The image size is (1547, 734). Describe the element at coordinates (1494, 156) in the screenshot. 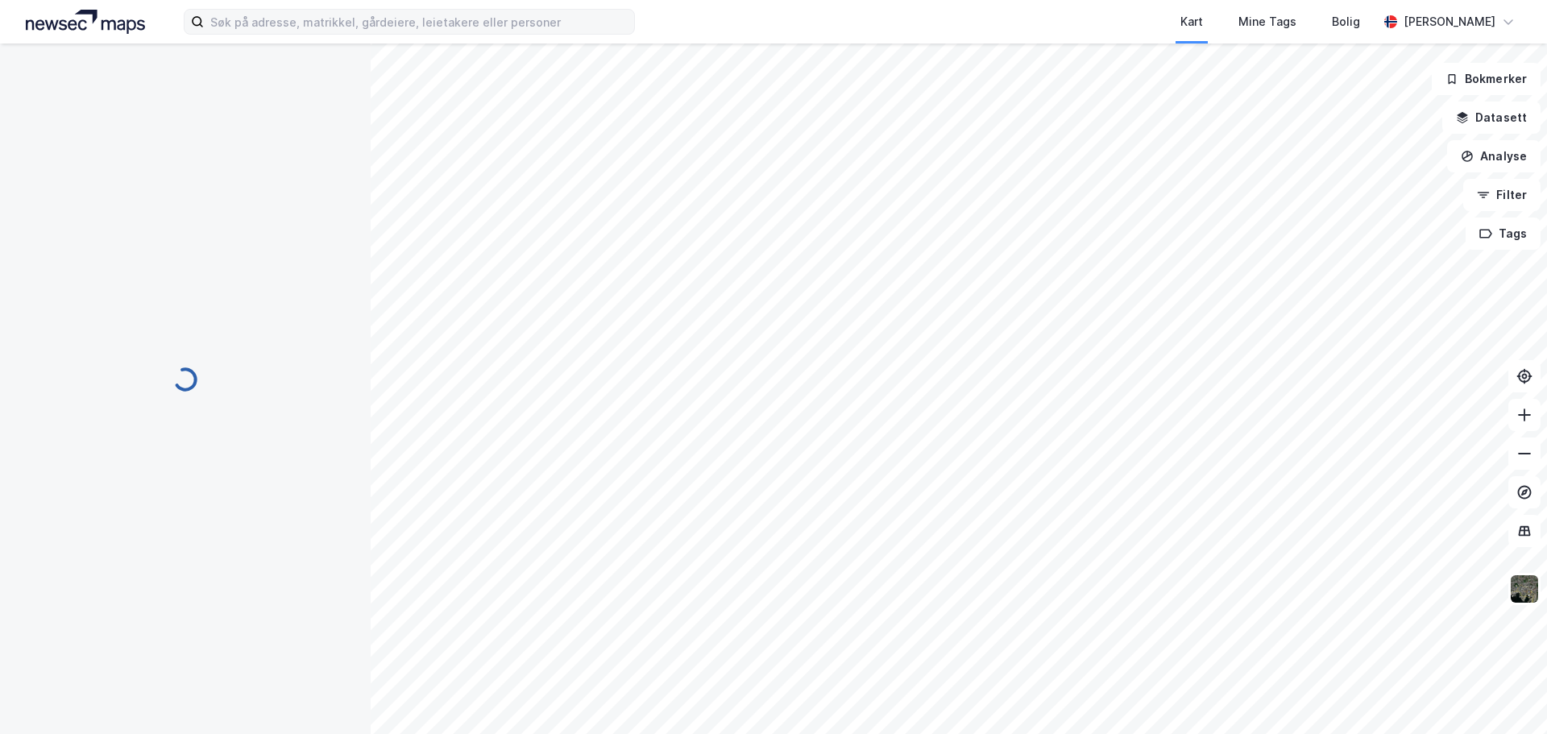

I see `button: Analyse` at that location.